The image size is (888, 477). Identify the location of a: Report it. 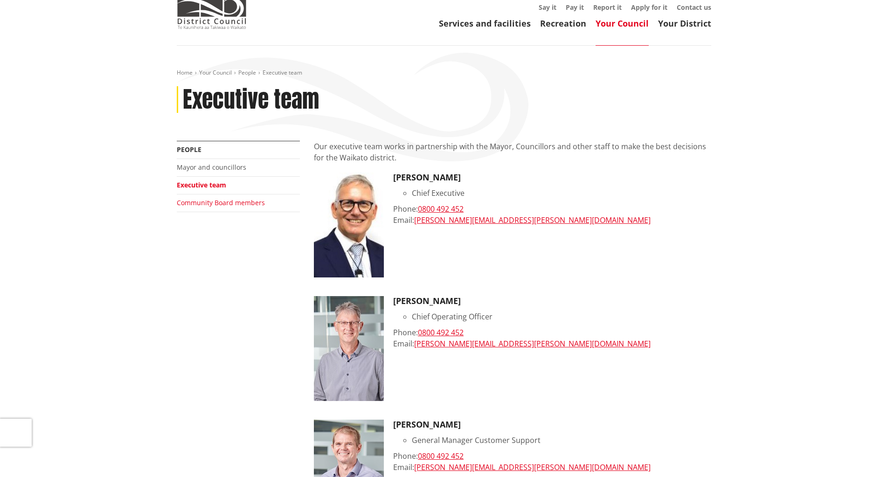
(608, 7).